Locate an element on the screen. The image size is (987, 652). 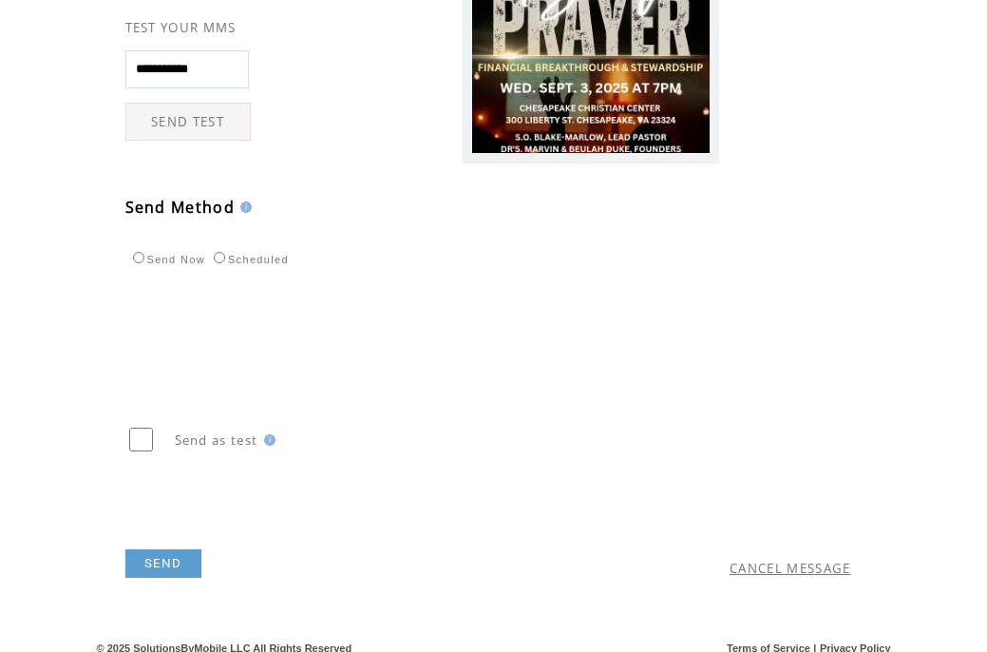
a: CANCEL MESSAGE is located at coordinates (791, 568).